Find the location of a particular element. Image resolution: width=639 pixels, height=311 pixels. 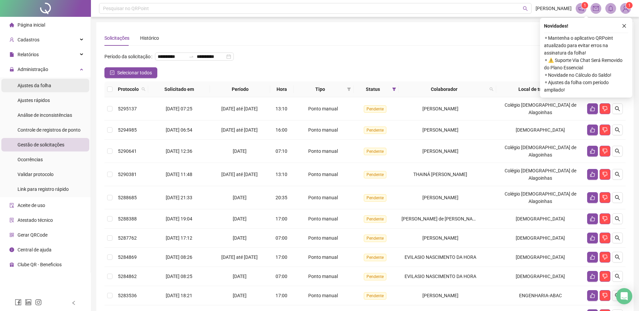

img: 75474 is located at coordinates (626, 8).